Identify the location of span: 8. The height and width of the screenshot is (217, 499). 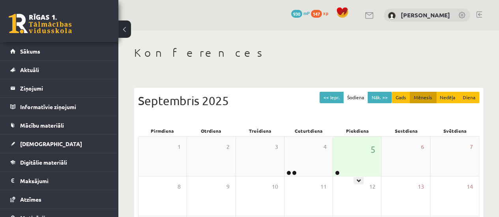
(179, 187).